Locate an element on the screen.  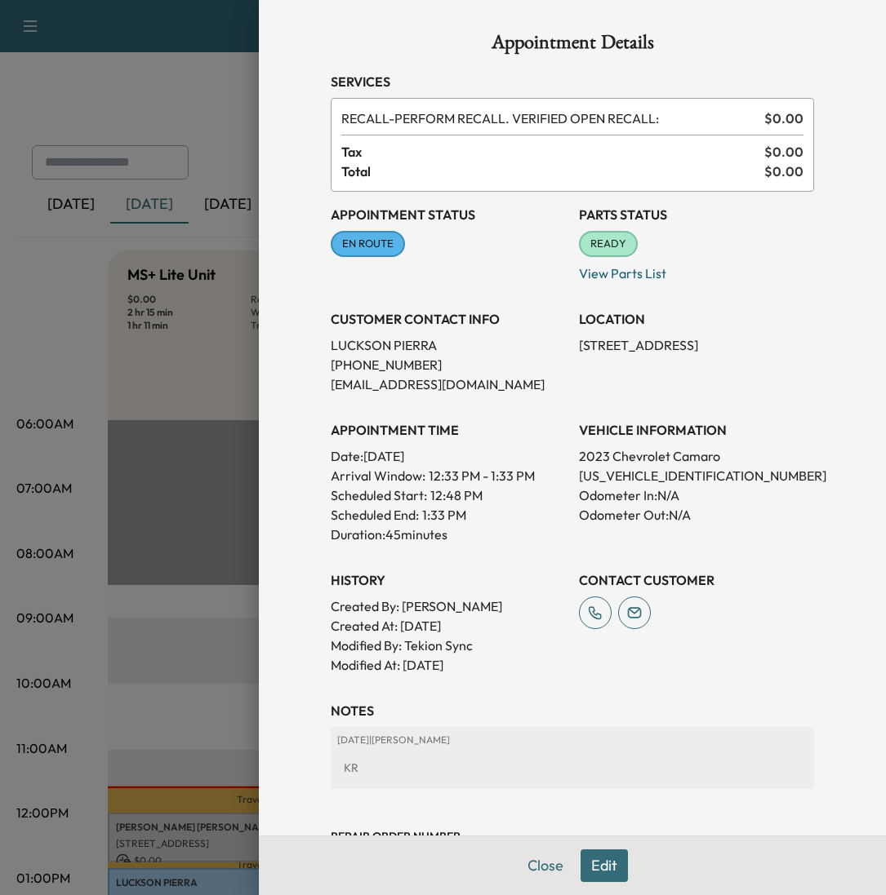
h3: History is located at coordinates (448, 580).